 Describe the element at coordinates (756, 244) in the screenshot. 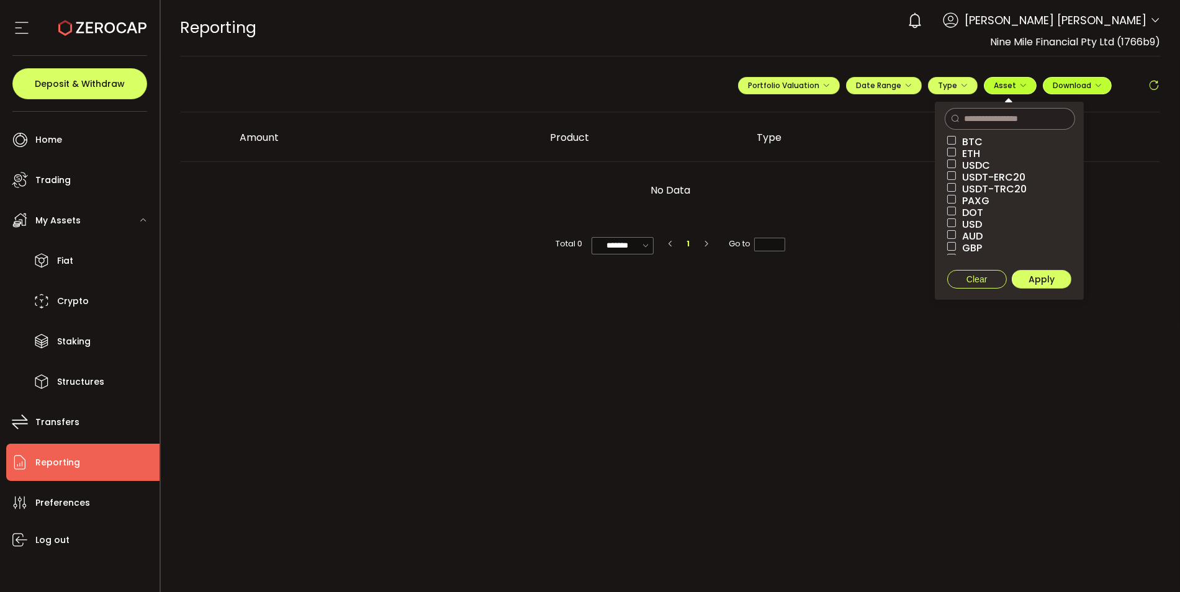

I see `span: Go to` at that location.